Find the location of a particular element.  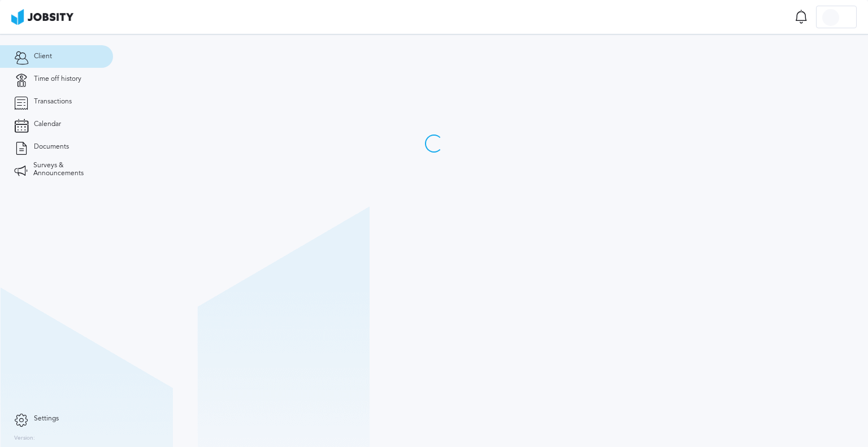

span: Time off history is located at coordinates (58, 79).